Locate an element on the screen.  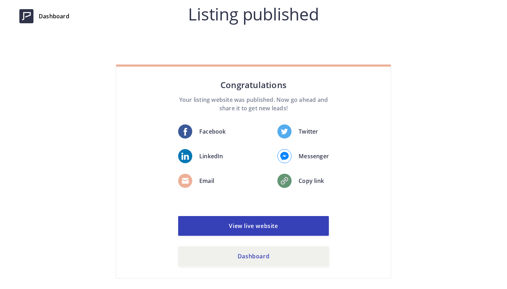
p: Email is located at coordinates (207, 181).